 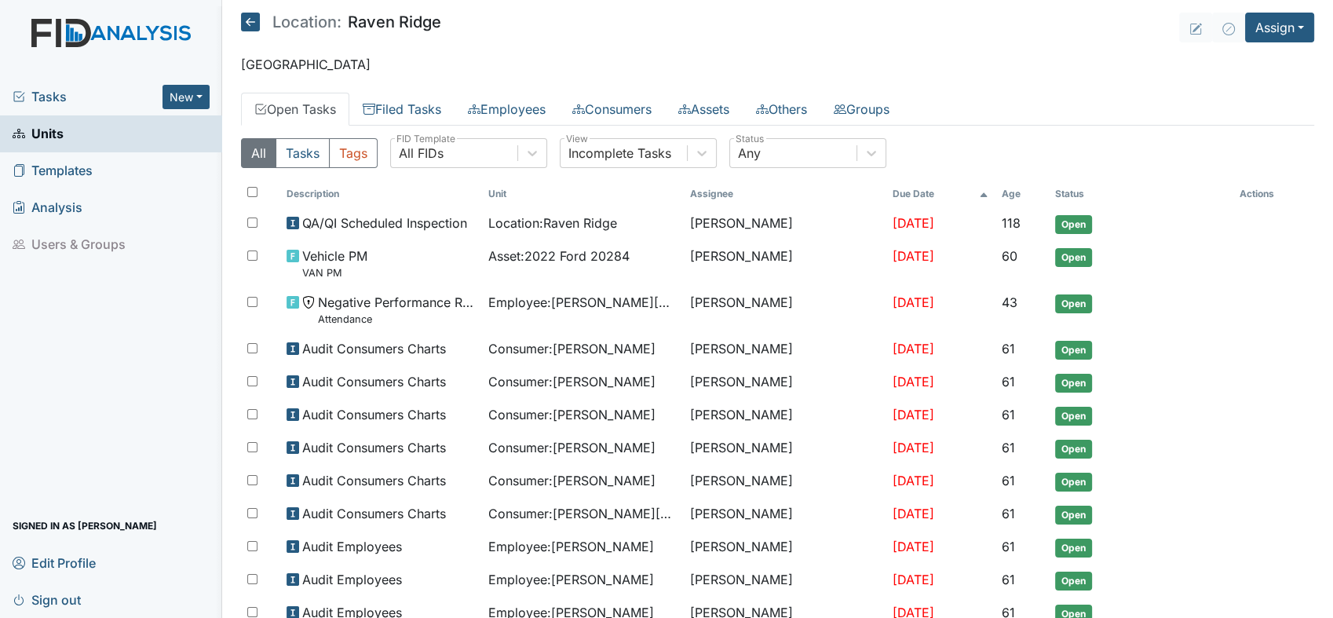 What do you see at coordinates (397, 319) in the screenshot?
I see `small: Attendance` at bounding box center [397, 319].